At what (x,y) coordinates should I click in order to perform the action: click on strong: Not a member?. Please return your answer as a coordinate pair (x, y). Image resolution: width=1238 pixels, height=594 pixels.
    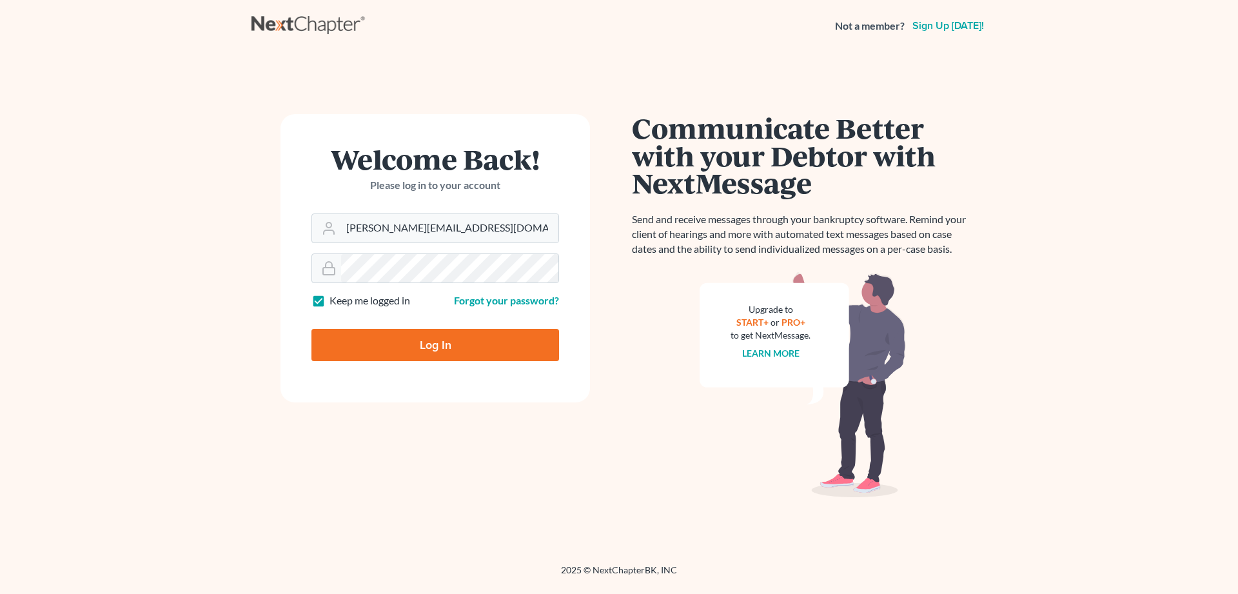
    Looking at the image, I should click on (870, 26).